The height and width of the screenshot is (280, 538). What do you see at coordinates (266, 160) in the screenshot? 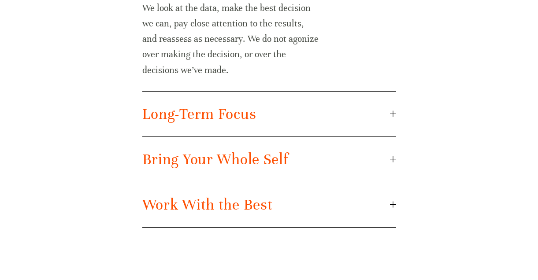
I see `span: Bring Your Whole Self` at bounding box center [266, 160].